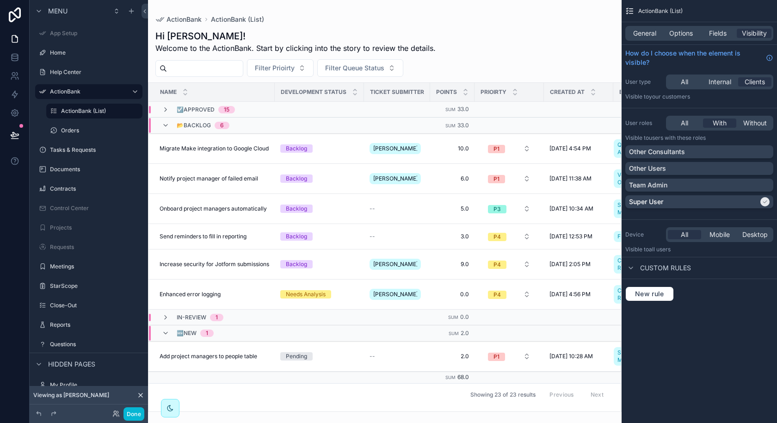 This screenshot has width=777, height=423. I want to click on label: App Setup, so click(95, 33).